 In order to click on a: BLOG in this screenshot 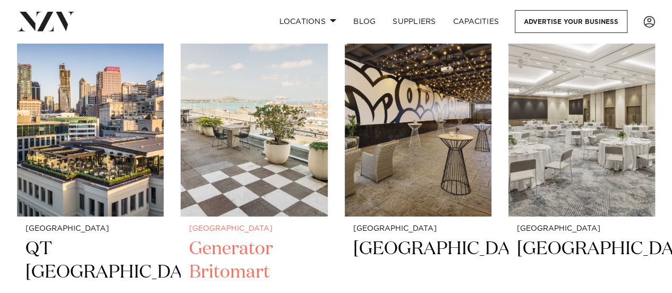, I will do `click(364, 21)`.